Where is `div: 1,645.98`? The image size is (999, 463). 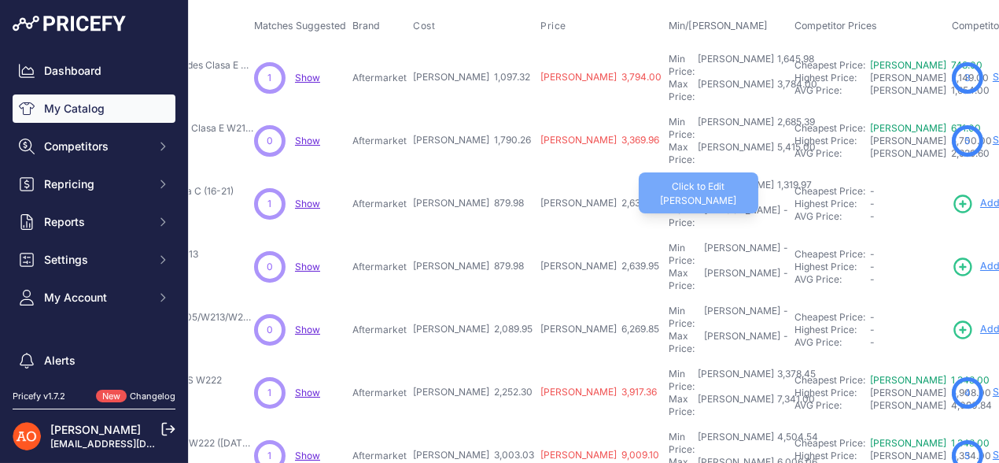
div: 1,645.98 is located at coordinates (794, 65).